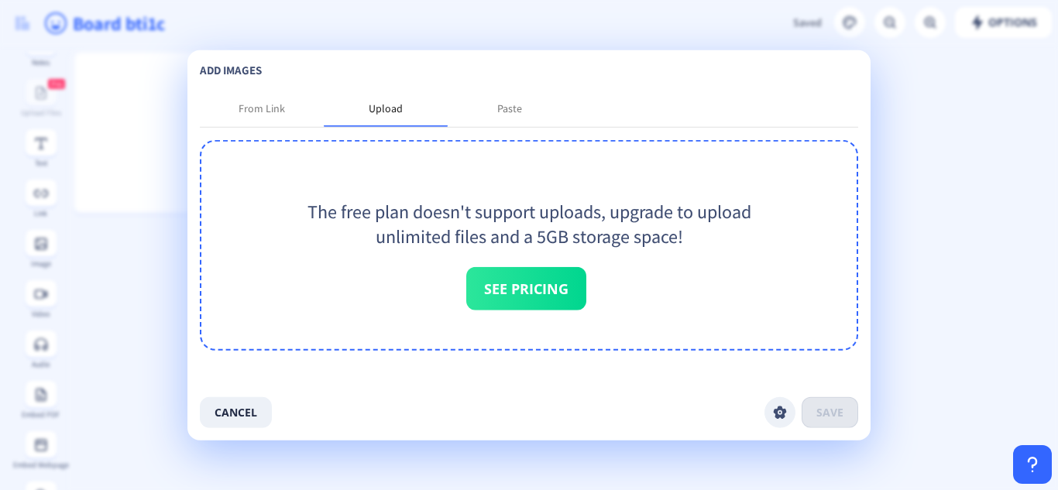 The width and height of the screenshot is (1058, 490). What do you see at coordinates (262, 108) in the screenshot?
I see `div: From Link` at bounding box center [262, 108].